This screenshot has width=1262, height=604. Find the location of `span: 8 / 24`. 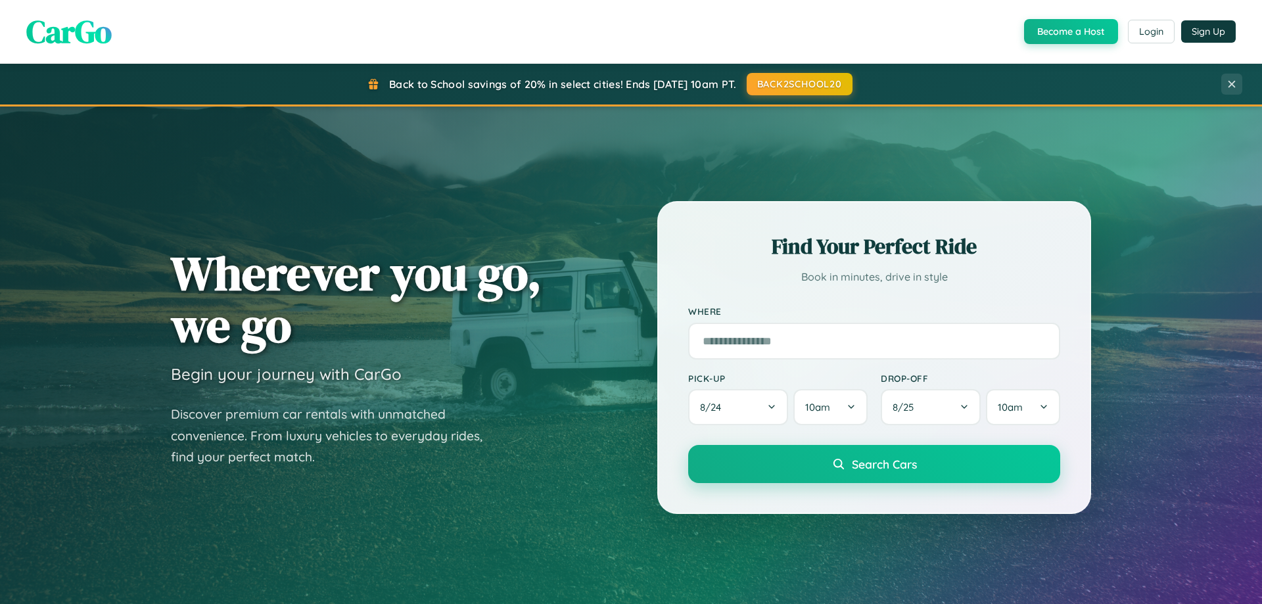

span: 8 / 24 is located at coordinates (714, 407).